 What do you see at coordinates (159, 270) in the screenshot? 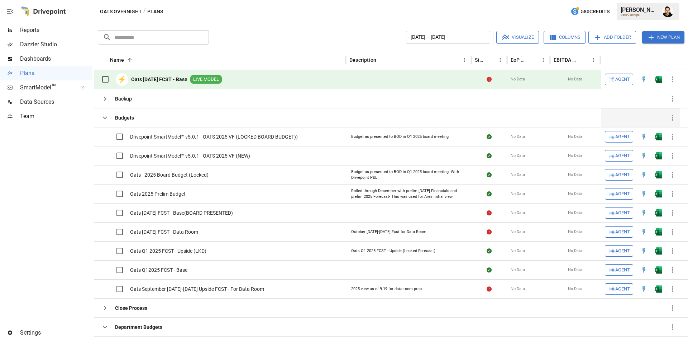
I see `span: Oats Q12025 FCST - Base` at bounding box center [159, 270].